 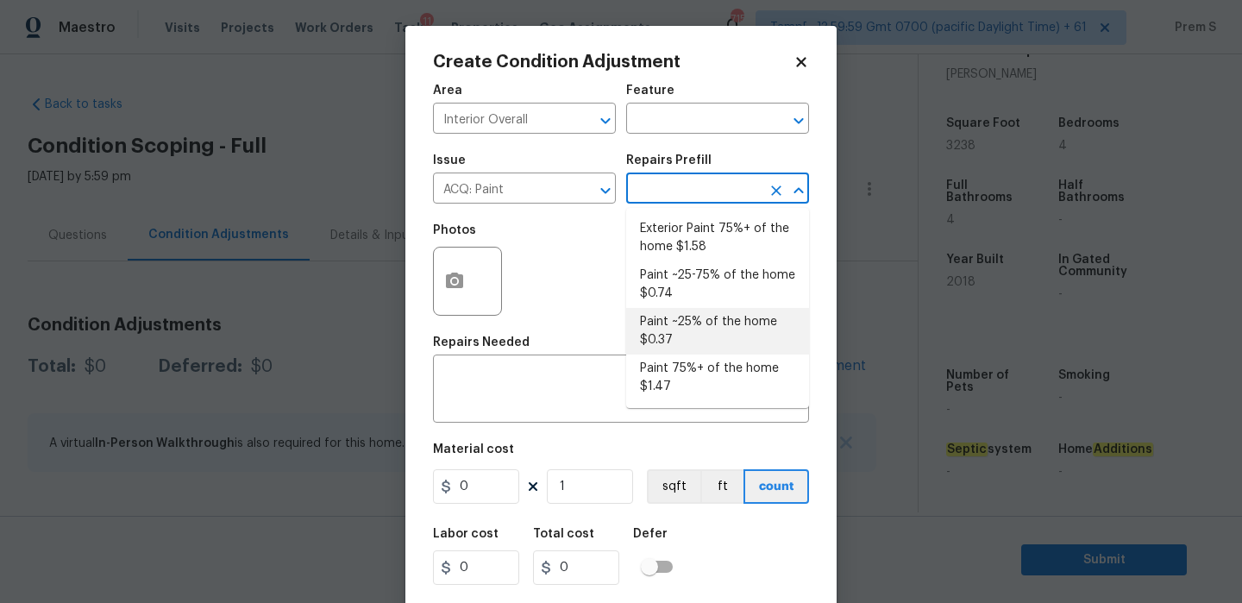 I want to click on button: Clear, so click(x=776, y=191).